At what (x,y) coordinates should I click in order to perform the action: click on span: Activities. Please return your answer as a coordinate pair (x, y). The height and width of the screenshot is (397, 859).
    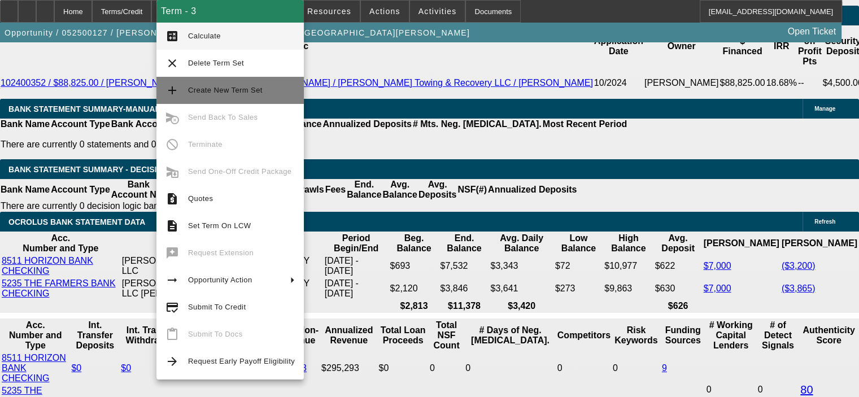
    Looking at the image, I should click on (438, 11).